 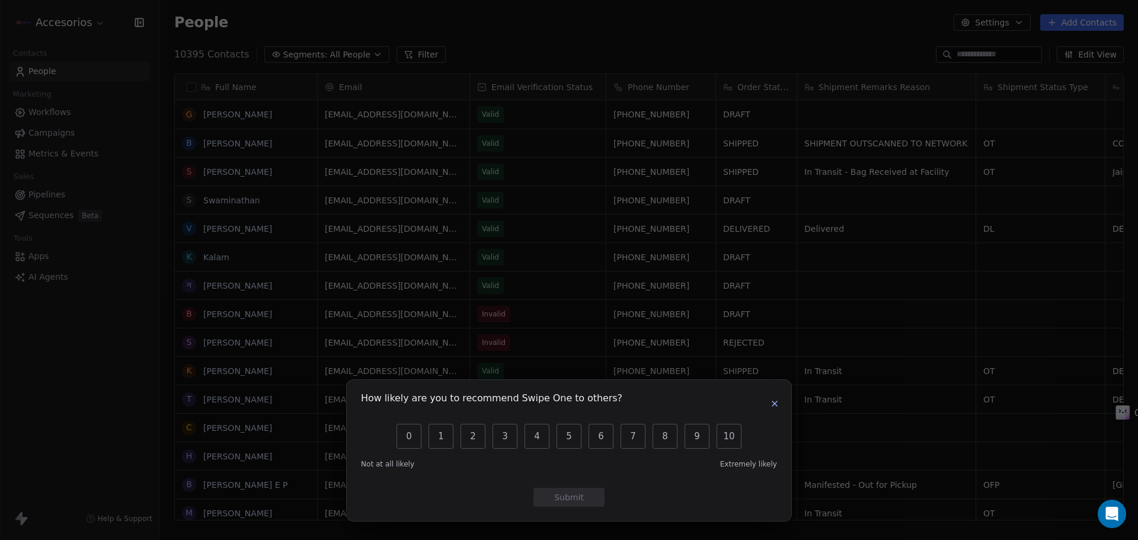 What do you see at coordinates (633, 436) in the screenshot?
I see `button: 7` at bounding box center [633, 436].